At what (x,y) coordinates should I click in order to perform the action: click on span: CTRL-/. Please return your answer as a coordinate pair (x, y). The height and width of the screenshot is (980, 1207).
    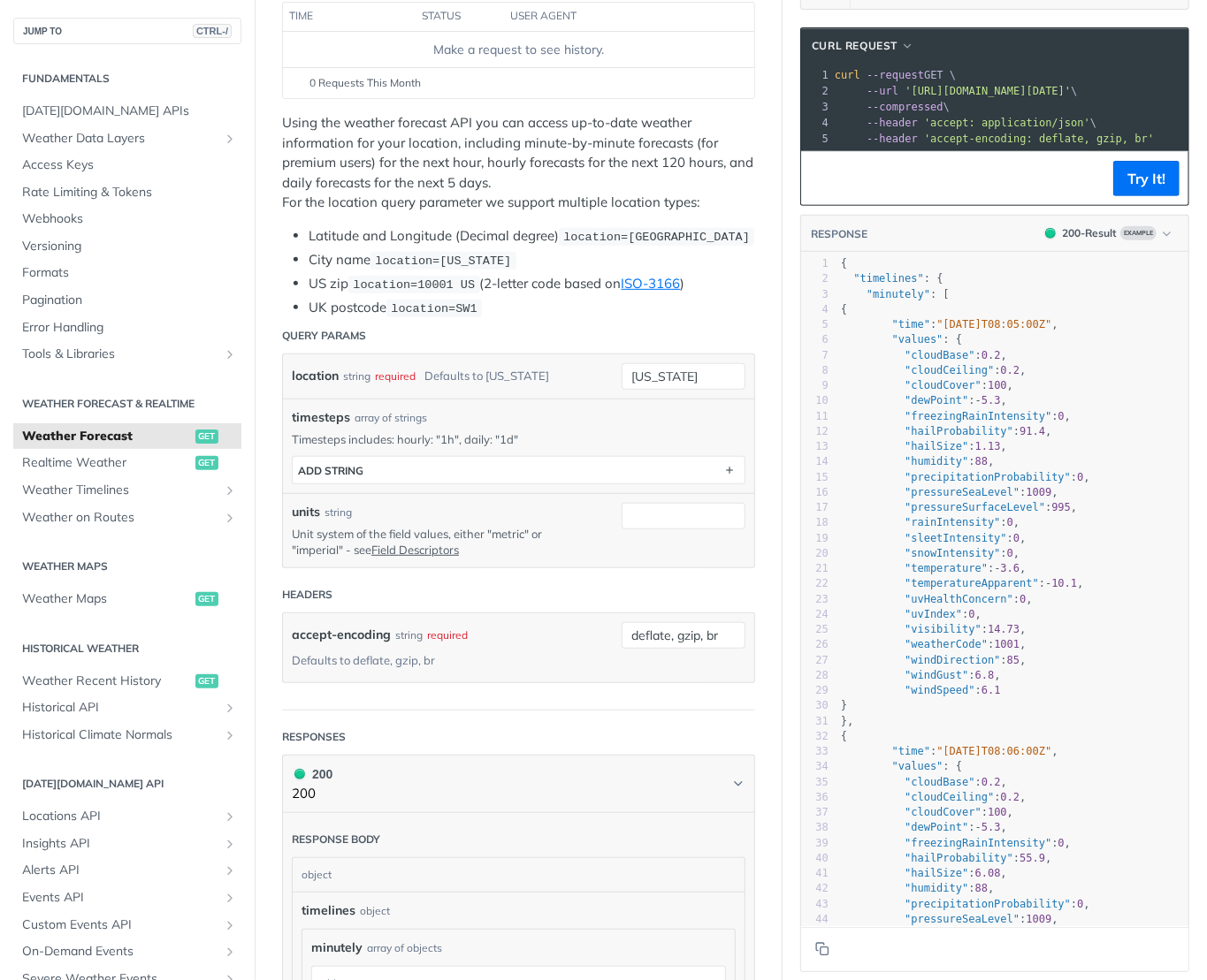
    Looking at the image, I should click on (212, 31).